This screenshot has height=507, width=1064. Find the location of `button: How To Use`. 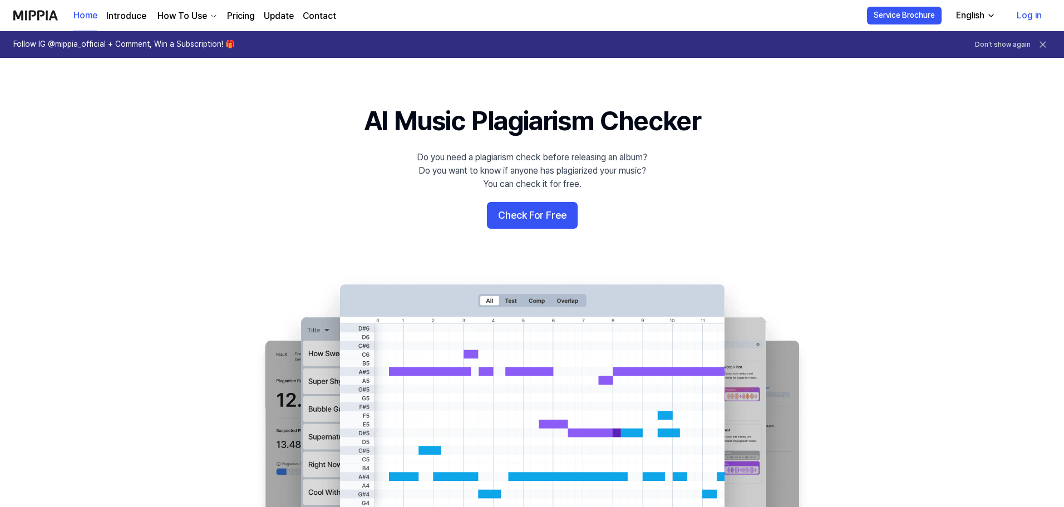

button: How To Use is located at coordinates (186, 16).